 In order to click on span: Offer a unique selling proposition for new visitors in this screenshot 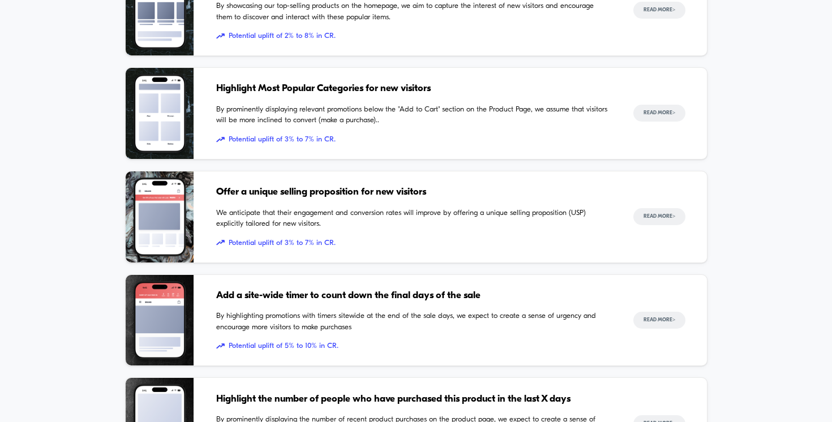, I will do `click(413, 192)`.